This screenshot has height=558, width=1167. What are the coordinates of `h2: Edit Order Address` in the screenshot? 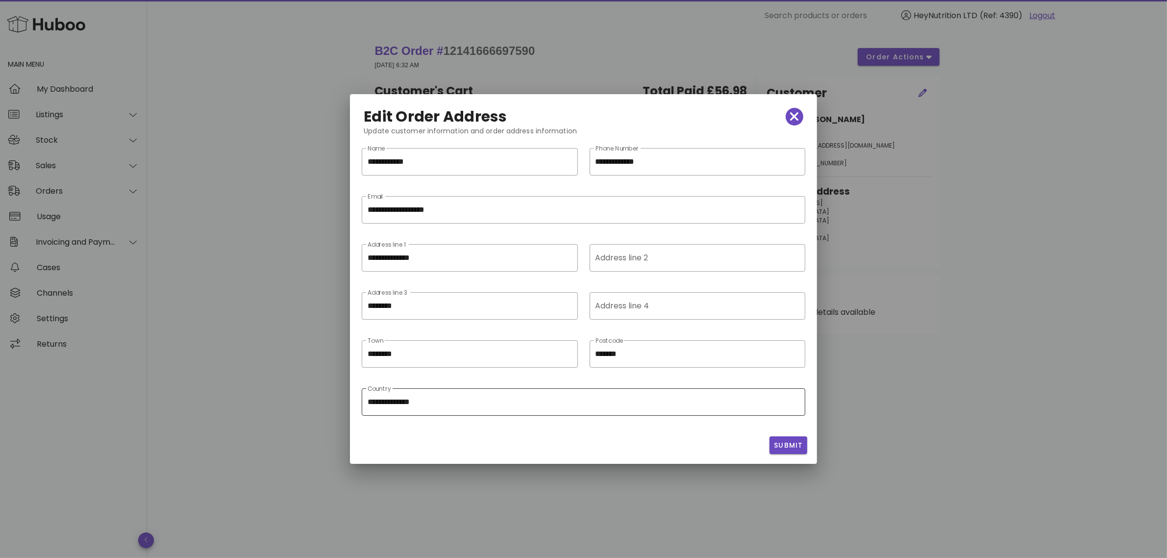 It's located at (435, 117).